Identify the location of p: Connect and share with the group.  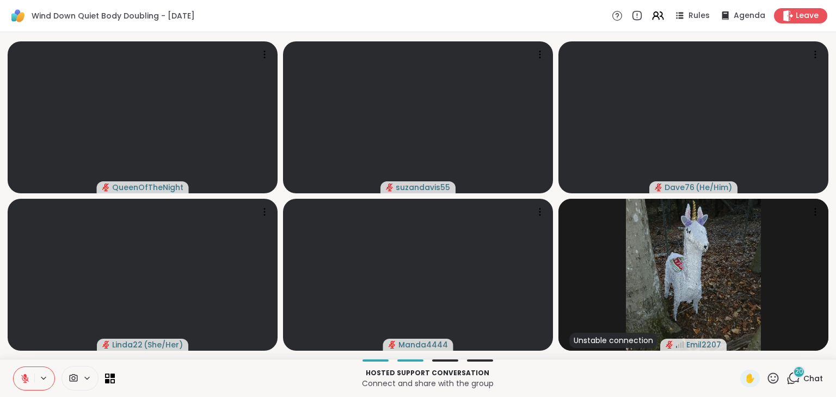
(427, 383).